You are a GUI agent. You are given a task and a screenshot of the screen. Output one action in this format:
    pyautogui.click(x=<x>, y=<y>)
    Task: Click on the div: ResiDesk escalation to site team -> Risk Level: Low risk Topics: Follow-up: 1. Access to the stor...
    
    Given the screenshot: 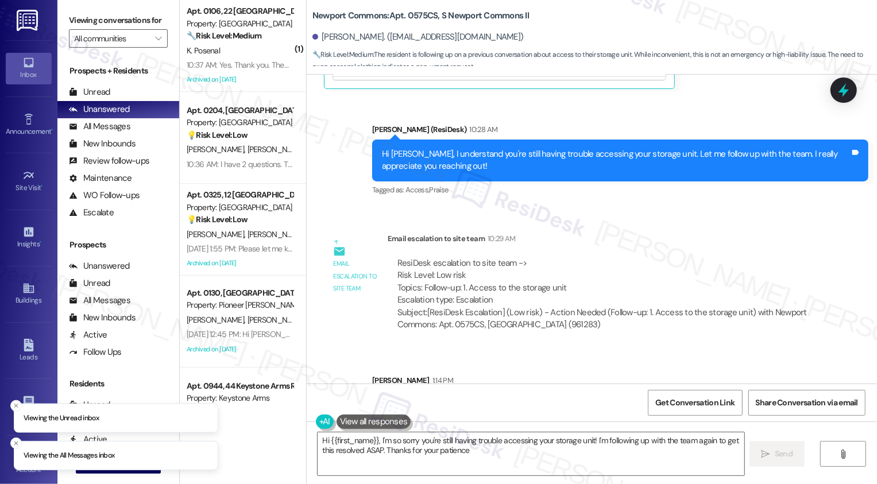 What is the action you would take?
    pyautogui.click(x=604, y=282)
    